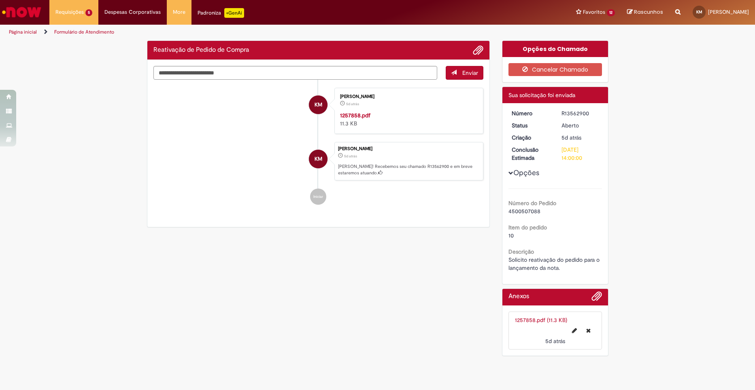  Describe the element at coordinates (530, 113) in the screenshot. I see `dt: Número` at that location.